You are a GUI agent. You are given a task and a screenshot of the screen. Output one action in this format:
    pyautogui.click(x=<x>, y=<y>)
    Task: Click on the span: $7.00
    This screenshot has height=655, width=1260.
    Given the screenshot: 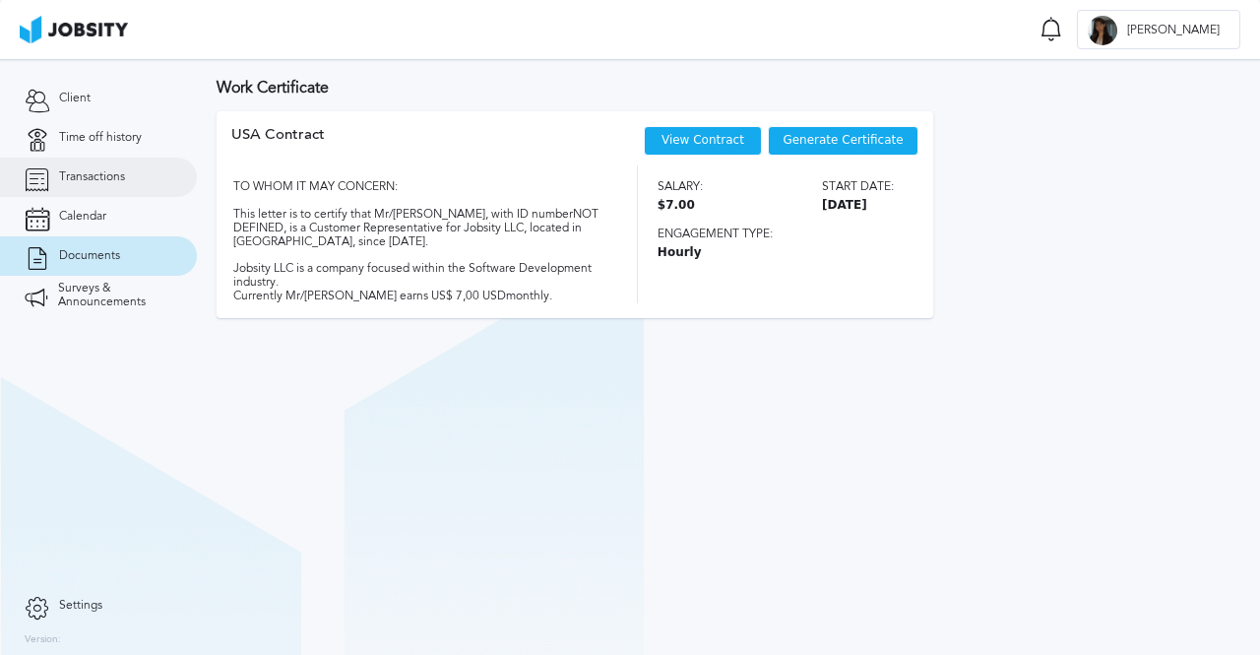 What is the action you would take?
    pyautogui.click(x=680, y=206)
    